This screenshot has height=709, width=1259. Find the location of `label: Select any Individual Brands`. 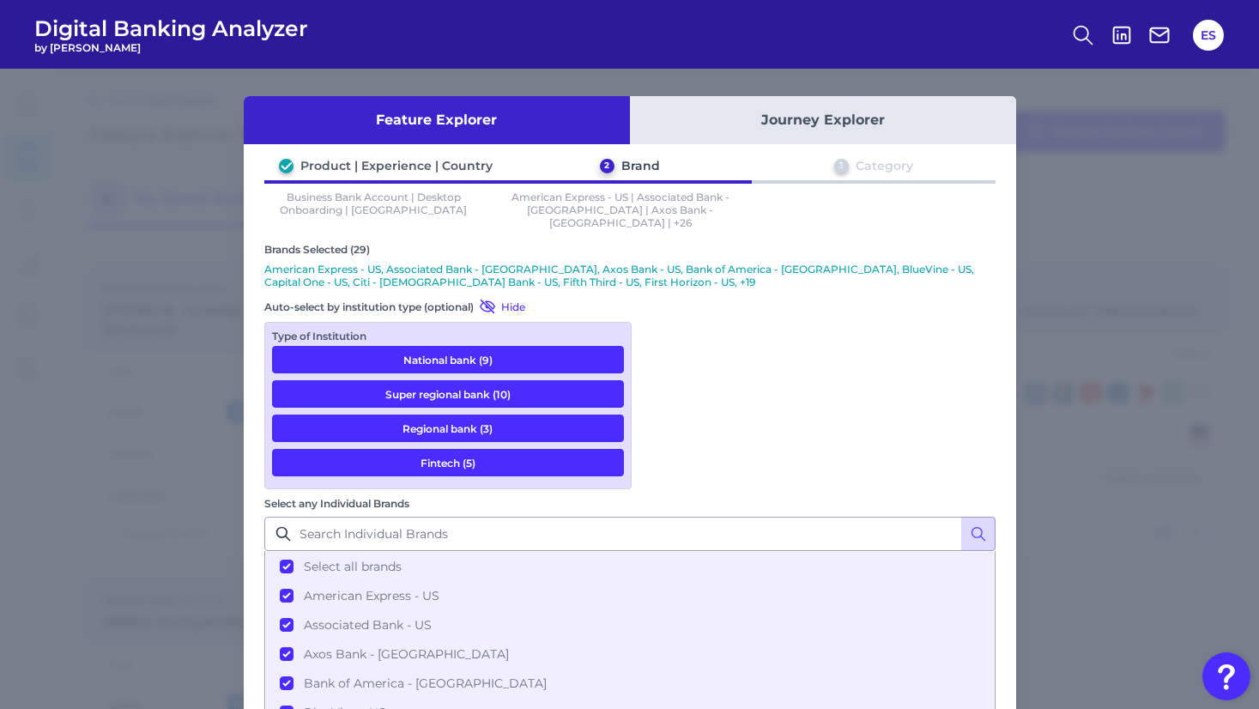

label: Select any Individual Brands is located at coordinates (336, 503).